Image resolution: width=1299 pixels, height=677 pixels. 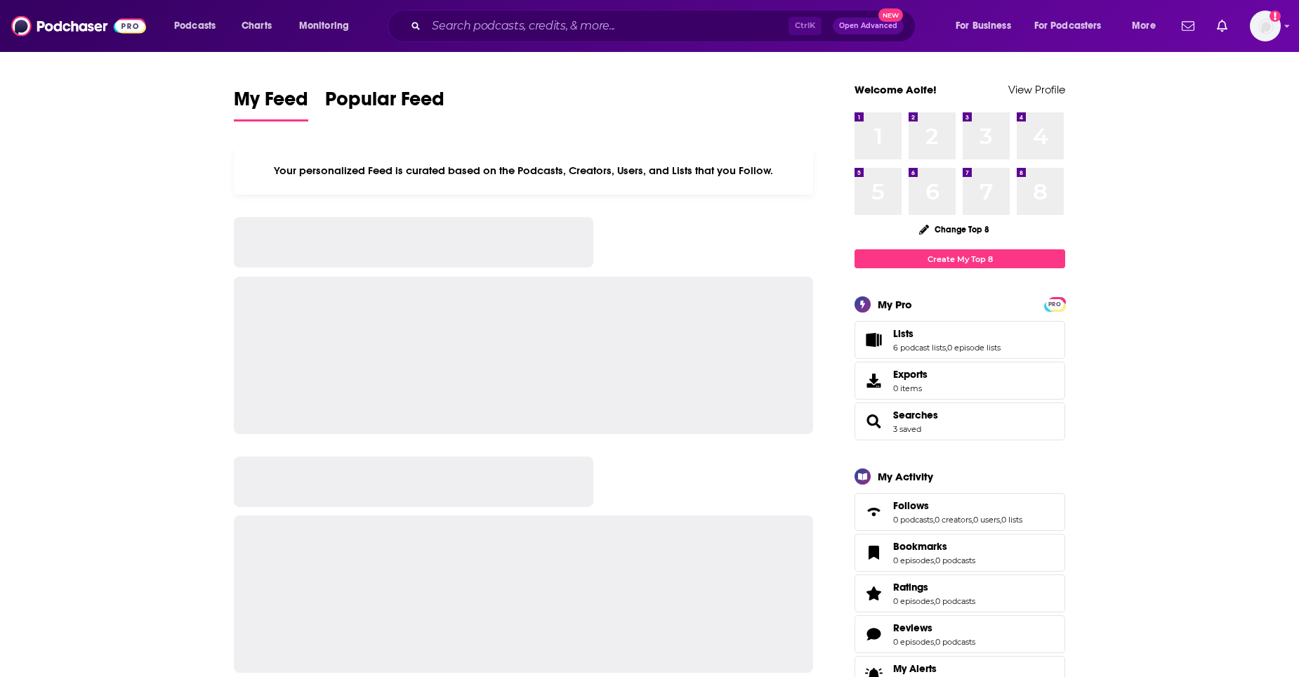 What do you see at coordinates (959, 380) in the screenshot?
I see `a: Exports` at bounding box center [959, 380].